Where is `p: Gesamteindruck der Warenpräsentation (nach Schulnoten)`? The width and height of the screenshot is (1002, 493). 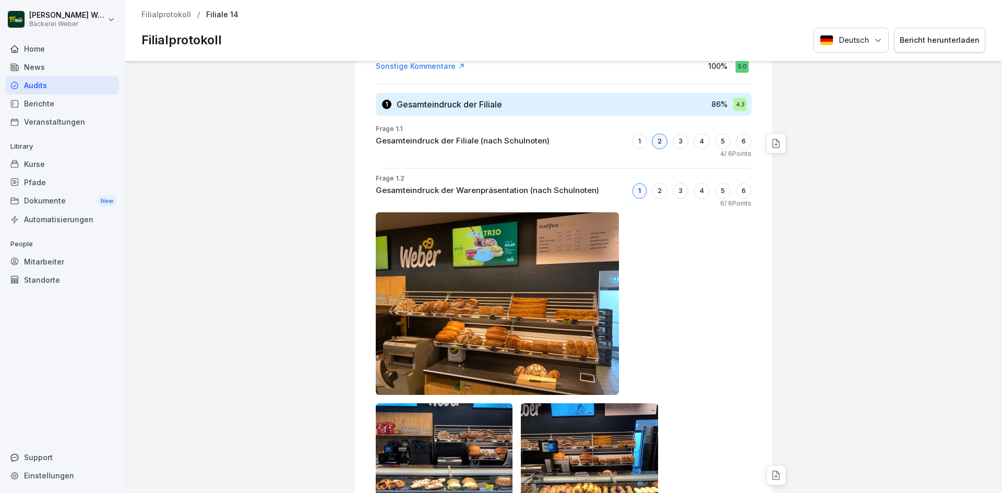 p: Gesamteindruck der Warenpräsentation (nach Schulnoten) is located at coordinates (487, 191).